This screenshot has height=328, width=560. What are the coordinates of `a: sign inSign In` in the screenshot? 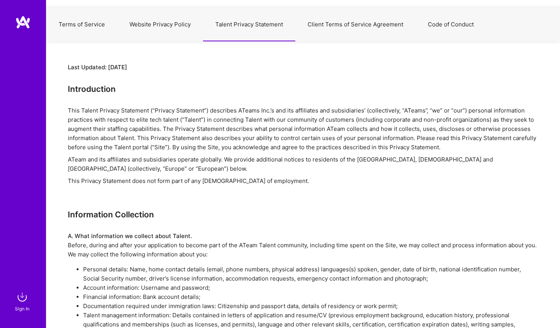 It's located at (23, 301).